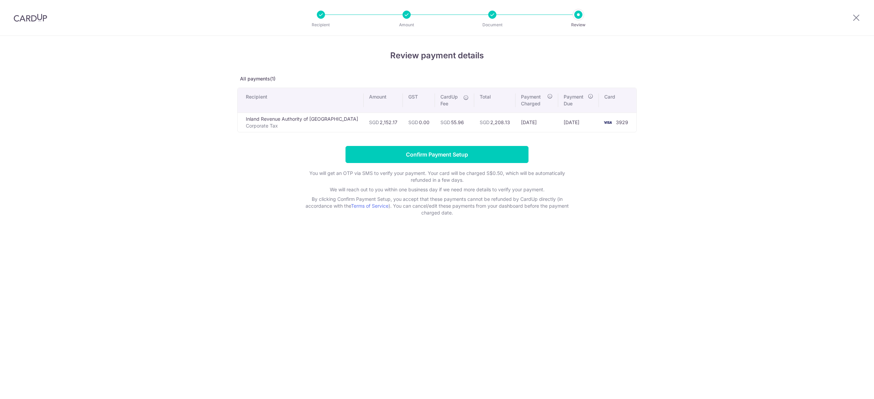 This screenshot has height=399, width=874. What do you see at coordinates (30, 18) in the screenshot?
I see `img: CardUp` at bounding box center [30, 18].